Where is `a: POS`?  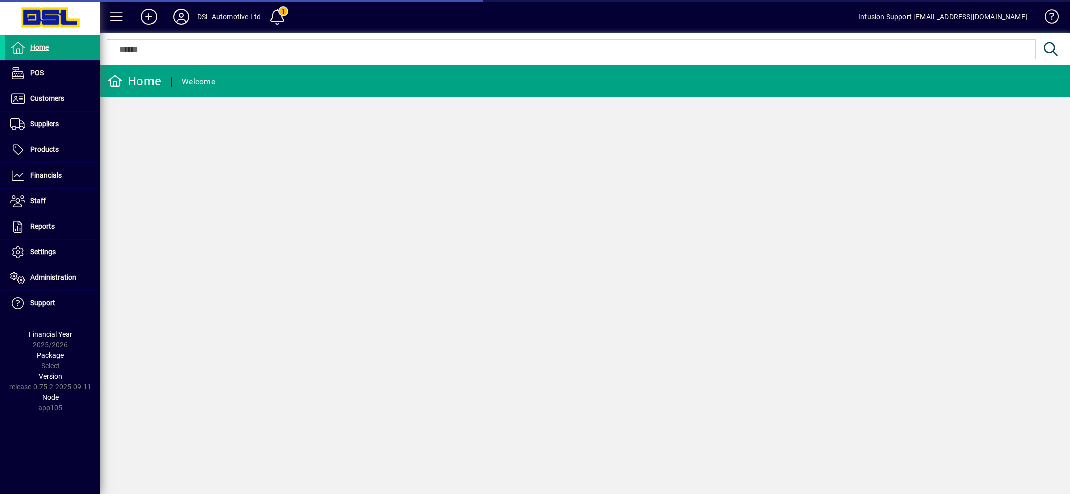
a: POS is located at coordinates (53, 73).